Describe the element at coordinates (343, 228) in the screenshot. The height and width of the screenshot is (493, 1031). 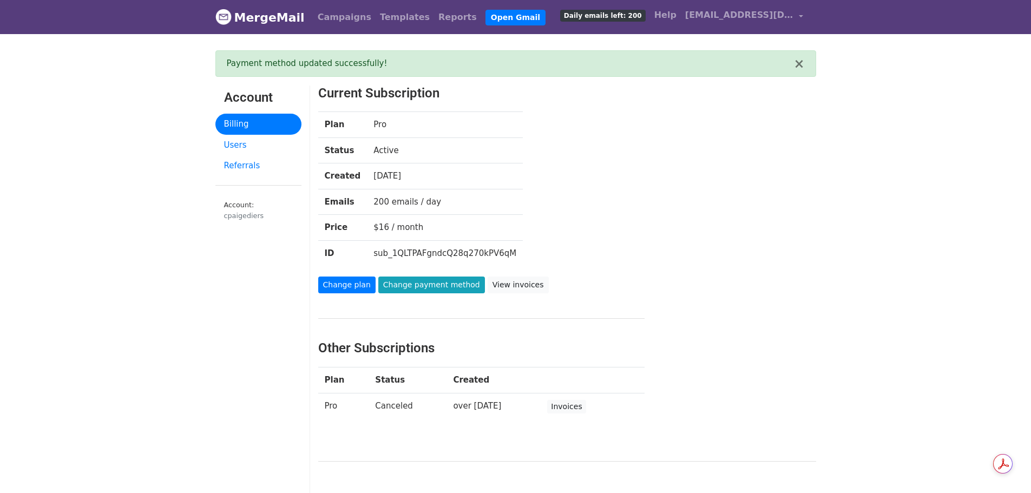
I see `th: Price` at that location.